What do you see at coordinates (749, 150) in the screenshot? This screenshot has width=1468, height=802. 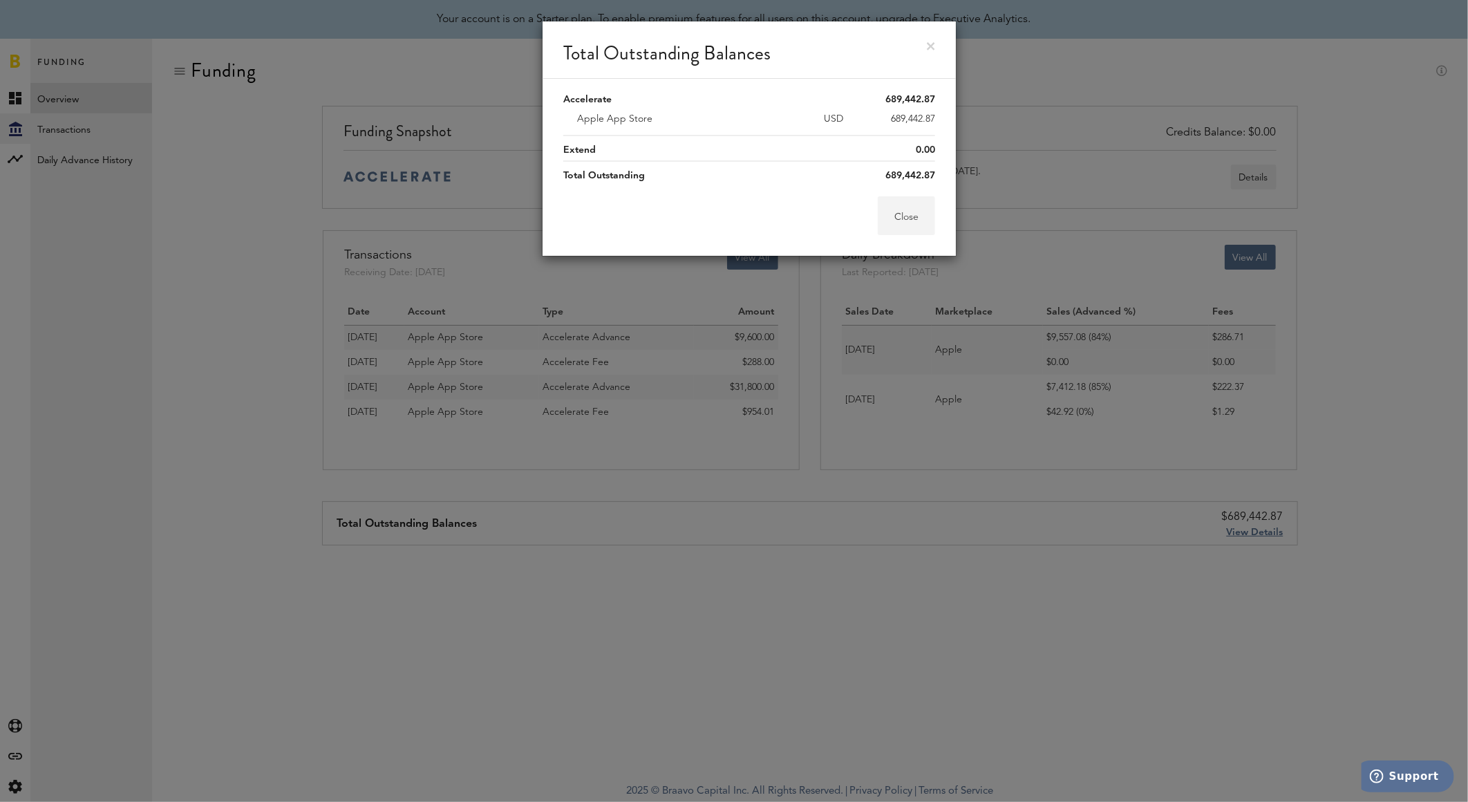 I see `div: 0.00` at bounding box center [749, 150].